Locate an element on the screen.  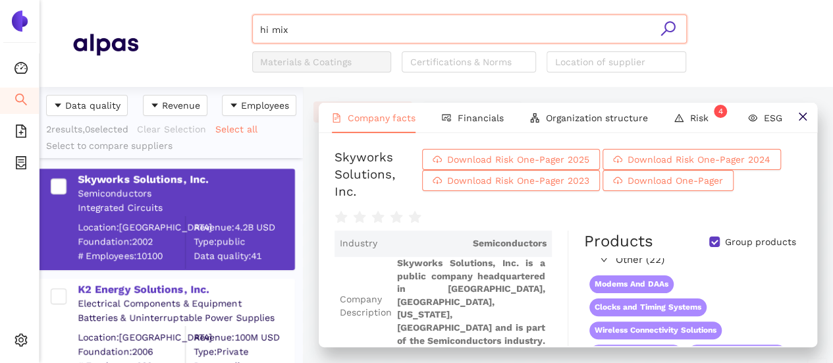
span: Circulator And Isolator is located at coordinates (736, 353).